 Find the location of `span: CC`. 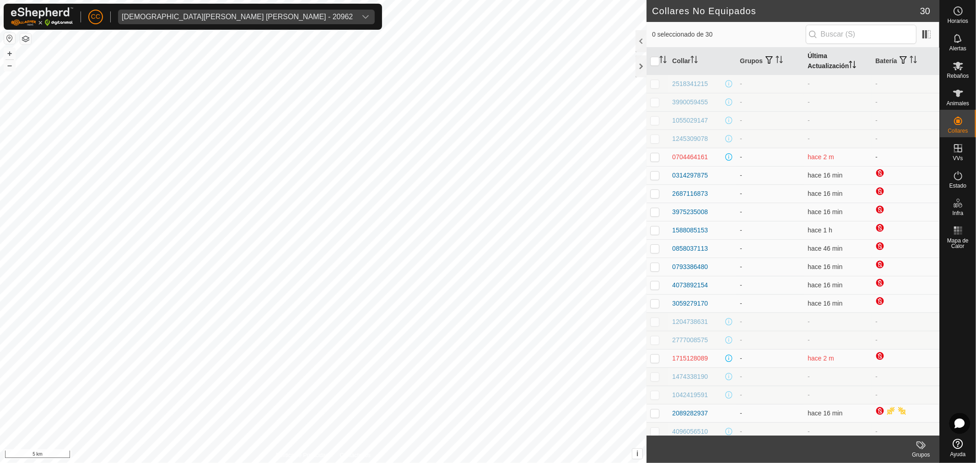

span: CC is located at coordinates (96, 16).